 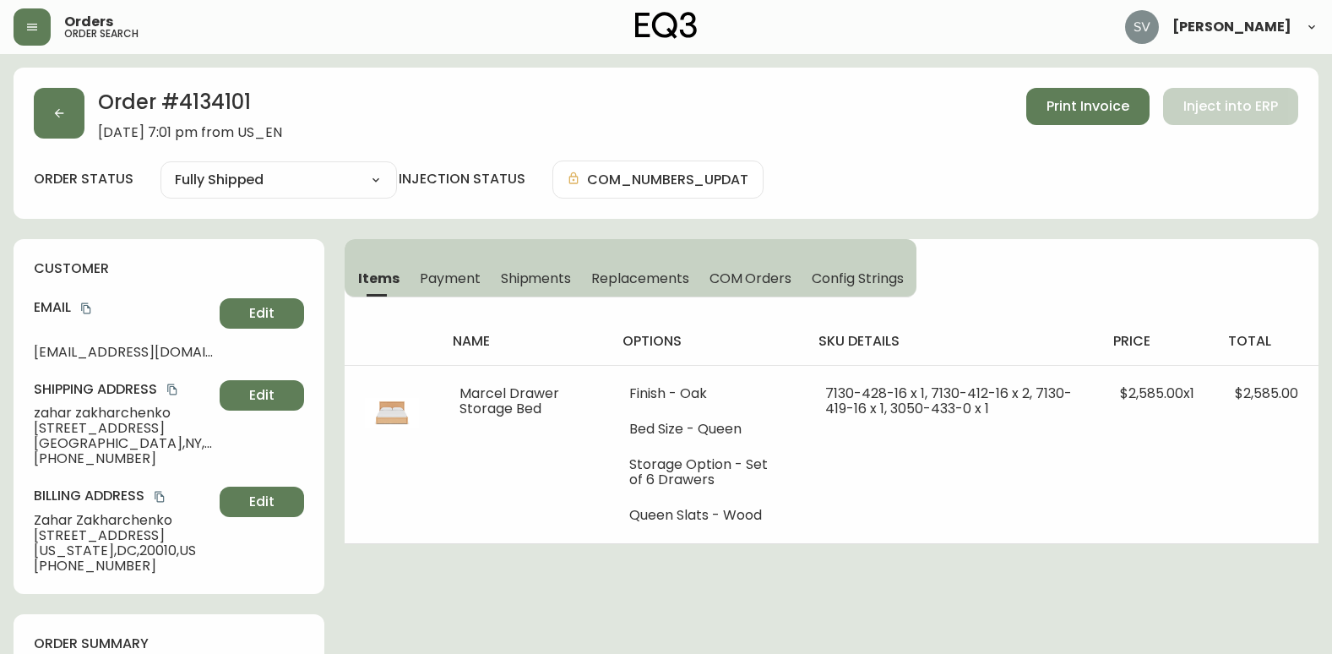 What do you see at coordinates (378, 278) in the screenshot?
I see `span: Items` at bounding box center [378, 278].